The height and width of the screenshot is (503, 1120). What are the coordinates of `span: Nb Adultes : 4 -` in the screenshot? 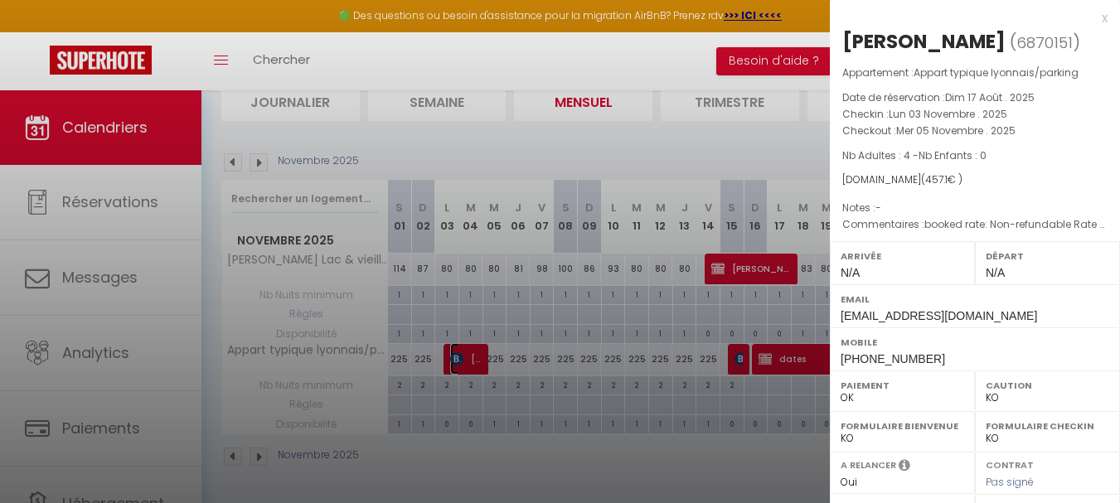 It's located at (914, 155).